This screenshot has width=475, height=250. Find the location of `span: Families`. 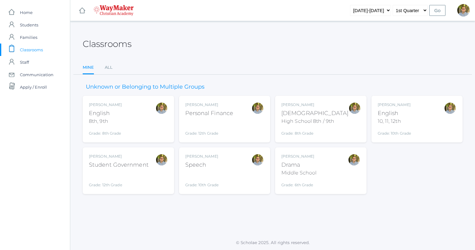

span: Families is located at coordinates (29, 37).